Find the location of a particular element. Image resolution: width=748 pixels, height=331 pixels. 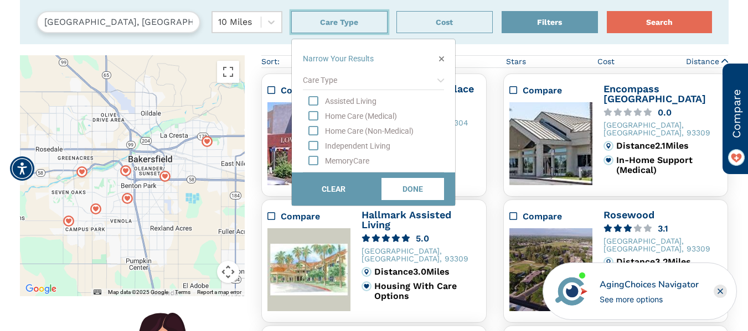

button: Keyboard shortcuts is located at coordinates (97, 293).